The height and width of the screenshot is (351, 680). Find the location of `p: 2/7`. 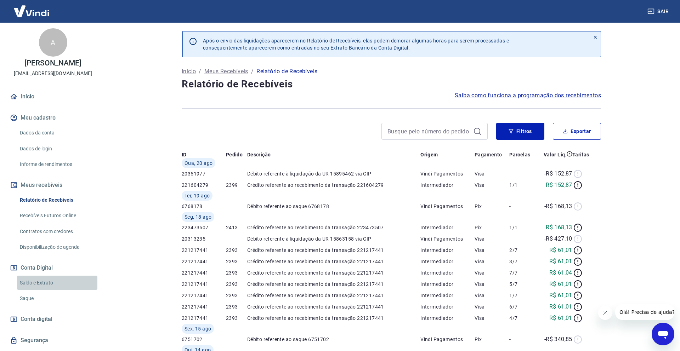

p: 2/7 is located at coordinates (522, 250).